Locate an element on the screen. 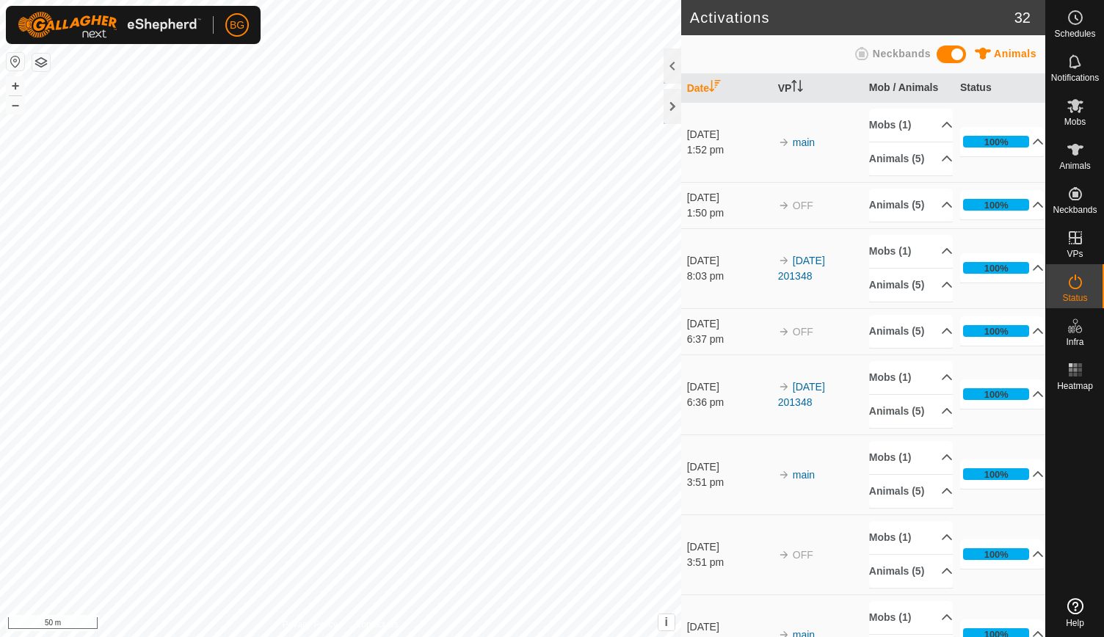 This screenshot has width=1104, height=637. button: Reset Map is located at coordinates (15, 62).